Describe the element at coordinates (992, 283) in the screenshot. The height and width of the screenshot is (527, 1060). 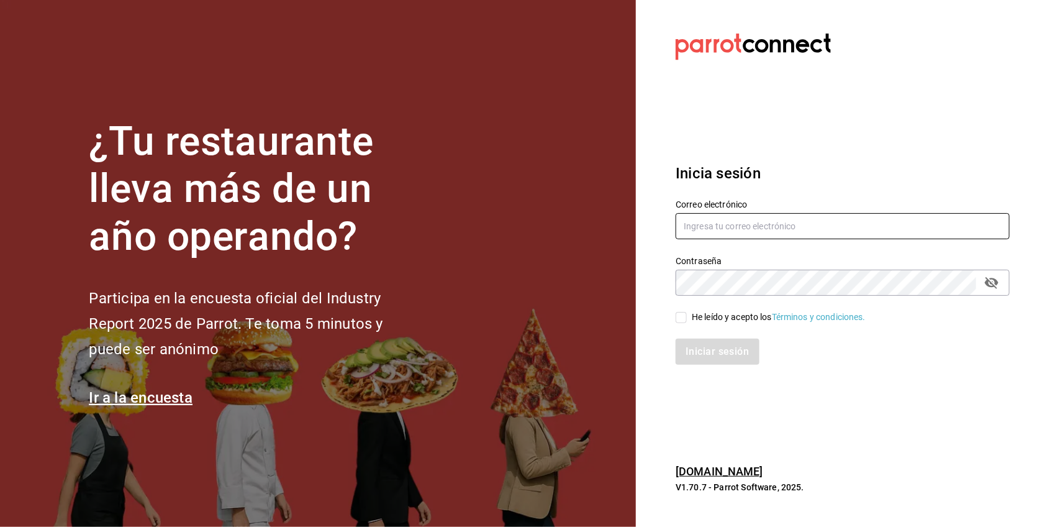
I see `button: passwordField` at that location.